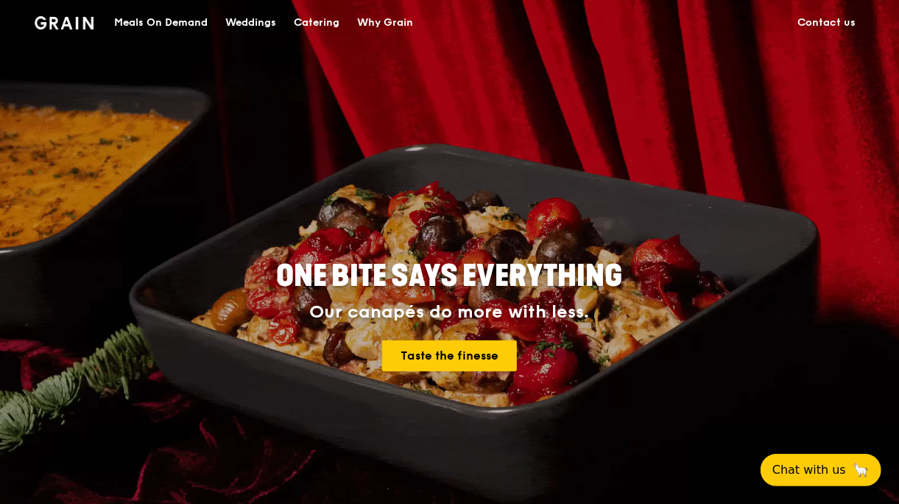  I want to click on a: Why Grain, so click(385, 23).